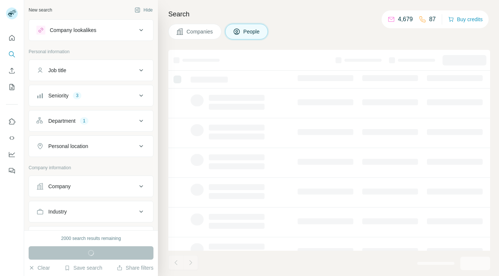 The height and width of the screenshot is (276, 499). I want to click on button: Clear, so click(39, 267).